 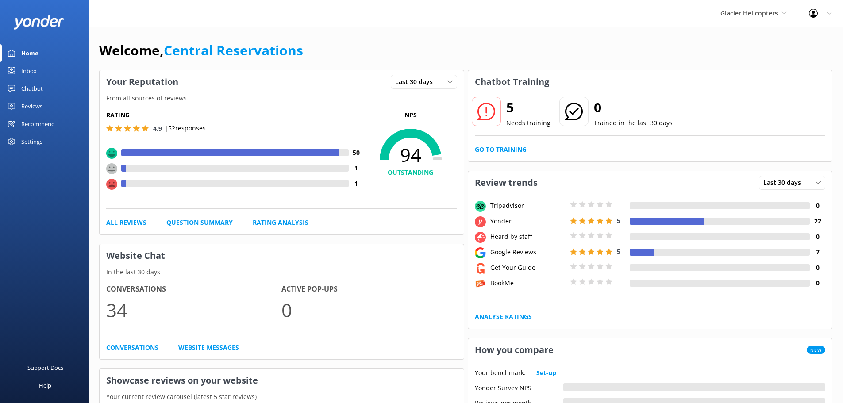 I want to click on span: 4.9, so click(x=158, y=128).